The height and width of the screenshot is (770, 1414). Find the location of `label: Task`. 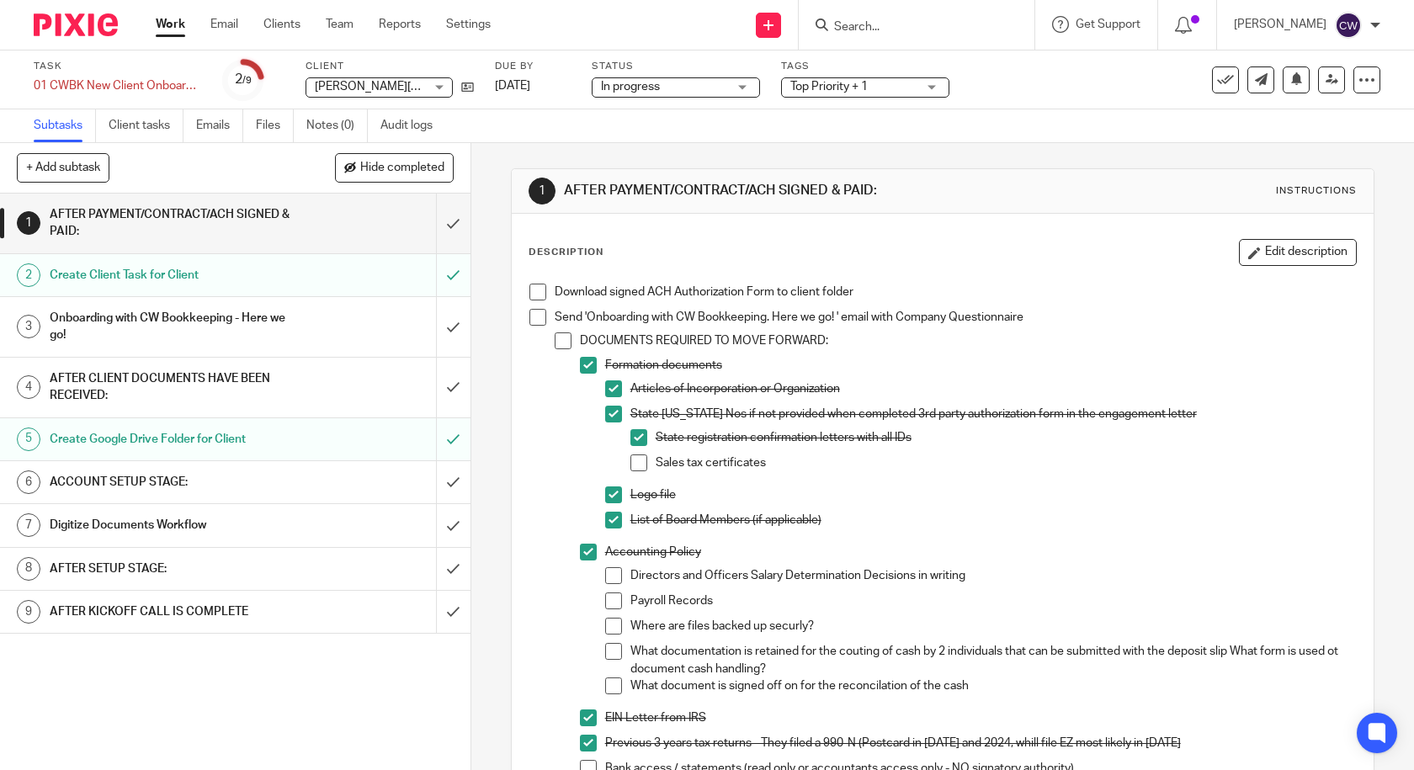

label: Task is located at coordinates (118, 66).